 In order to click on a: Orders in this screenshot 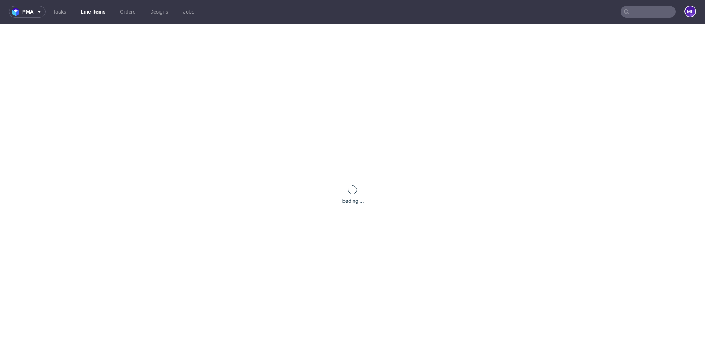, I will do `click(128, 12)`.